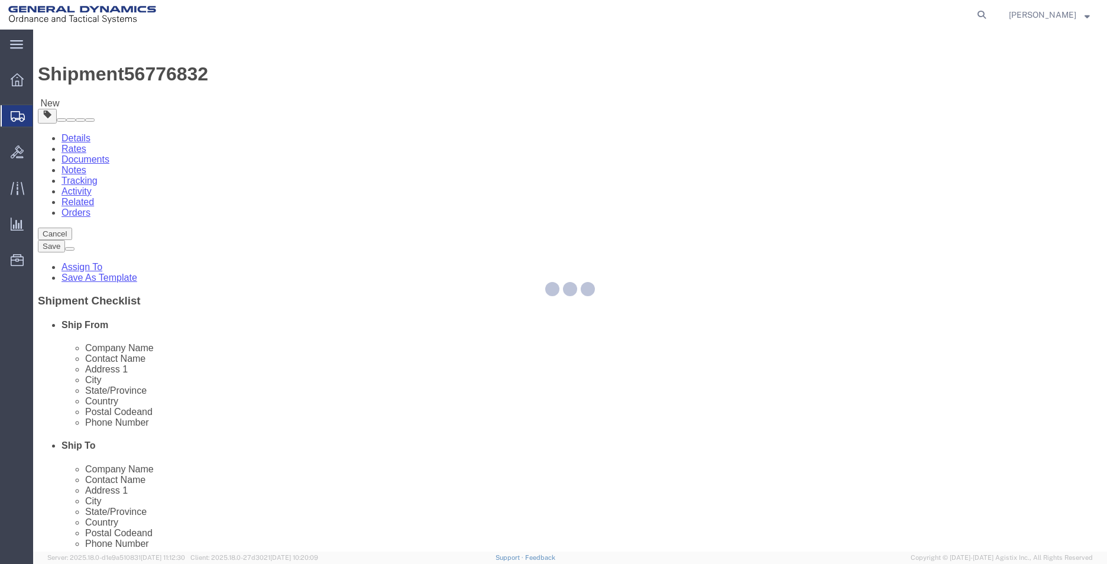  What do you see at coordinates (82, 15) in the screenshot?
I see `img: logo` at bounding box center [82, 15].